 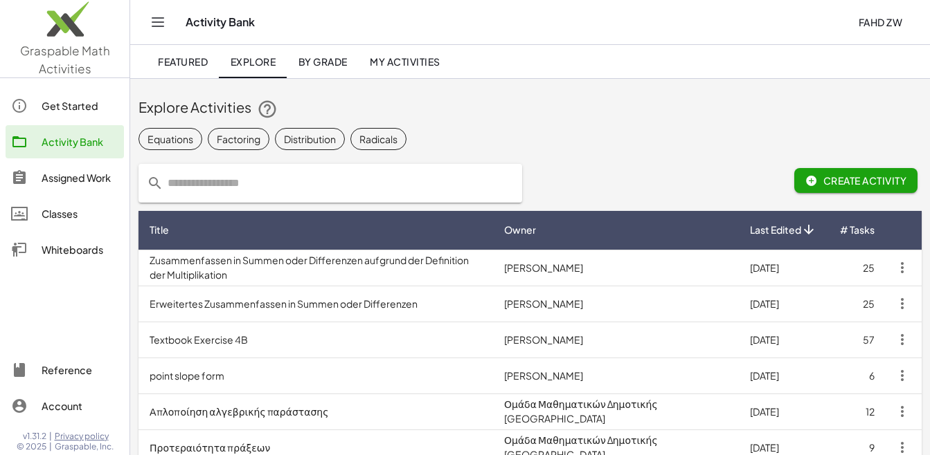 I want to click on button: Fahd Zw, so click(x=880, y=22).